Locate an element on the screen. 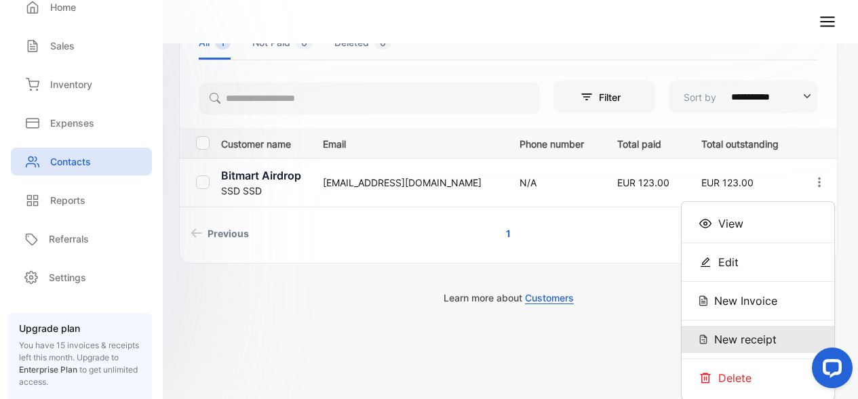 The width and height of the screenshot is (858, 399). a: Page 1 is your current page is located at coordinates (508, 233).